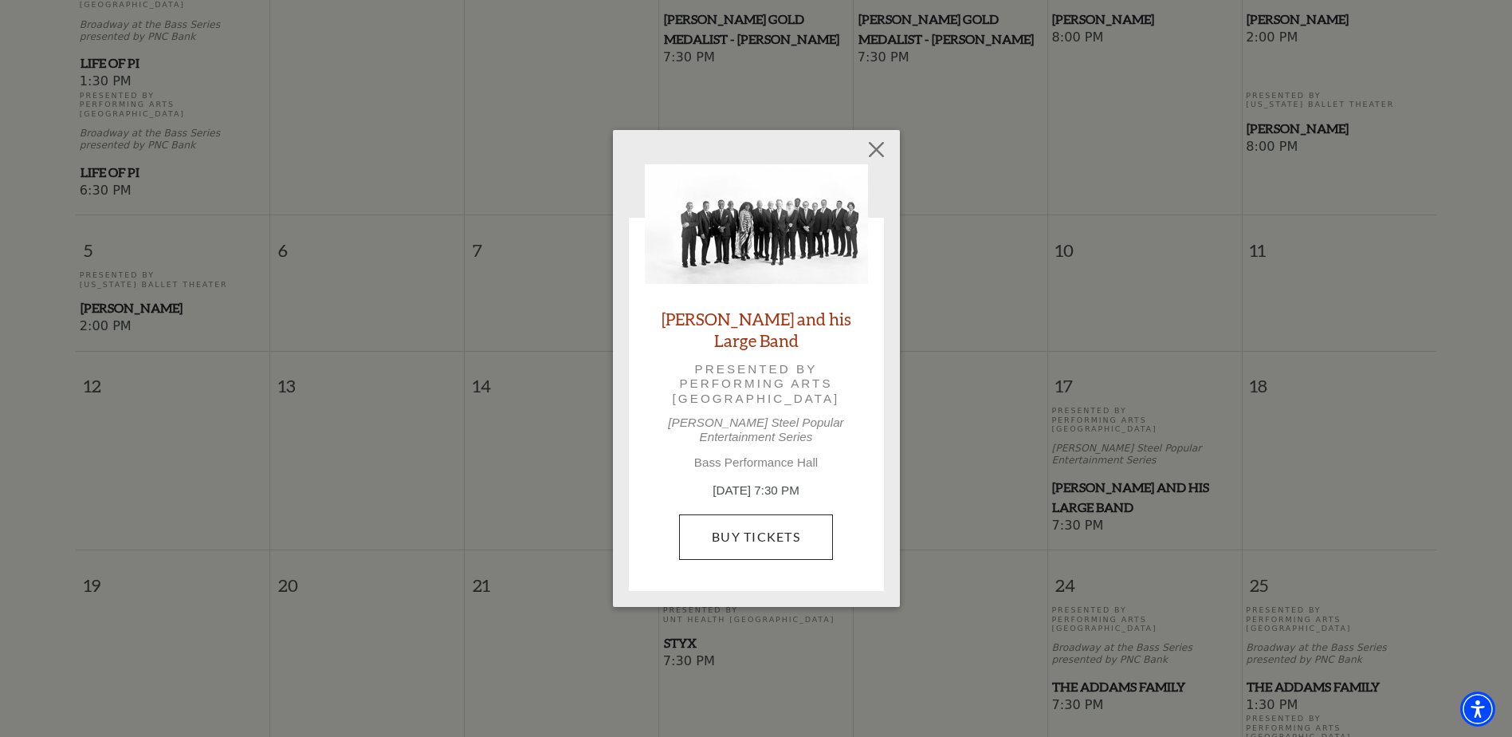 This screenshot has width=1512, height=737. What do you see at coordinates (757, 224) in the screenshot?
I see `img: Lyle Lovett and his Large Band` at bounding box center [757, 224].